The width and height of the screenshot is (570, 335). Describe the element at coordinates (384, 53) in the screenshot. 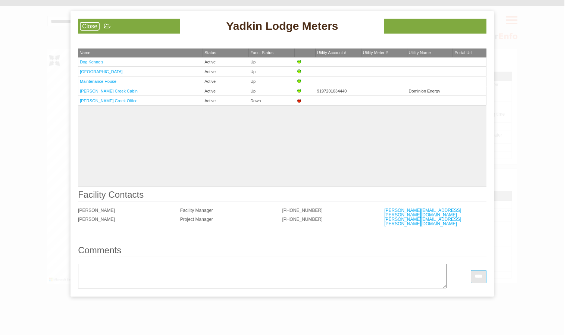

I see `th: Utility Meter #` at that location.